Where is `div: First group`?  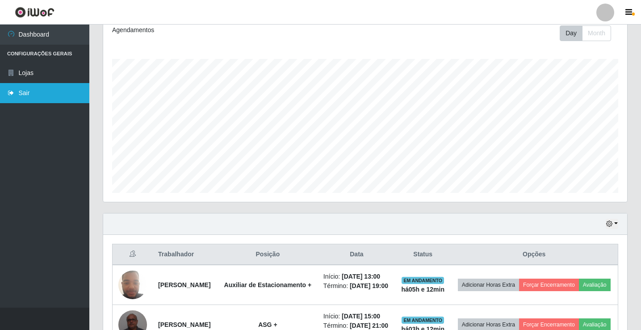
div: First group is located at coordinates (585, 33).